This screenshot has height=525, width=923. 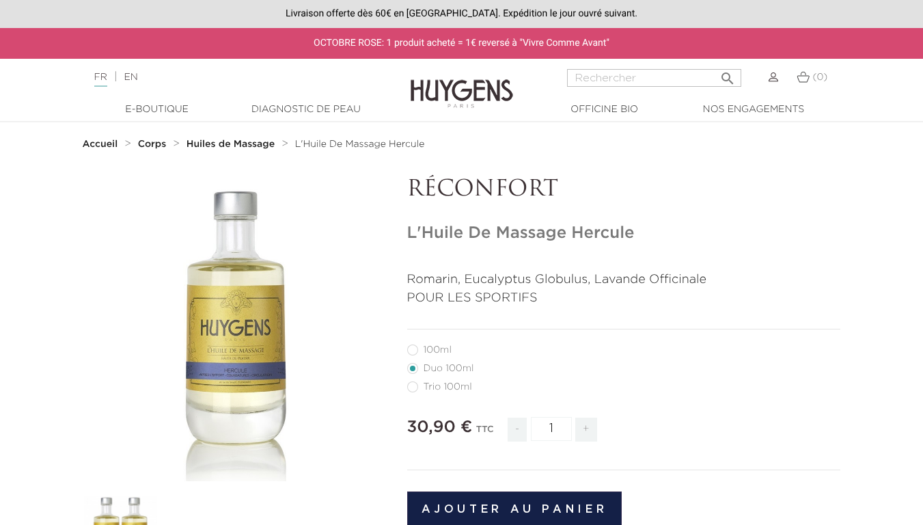 What do you see at coordinates (152, 144) in the screenshot?
I see `strong: Corps` at bounding box center [152, 144].